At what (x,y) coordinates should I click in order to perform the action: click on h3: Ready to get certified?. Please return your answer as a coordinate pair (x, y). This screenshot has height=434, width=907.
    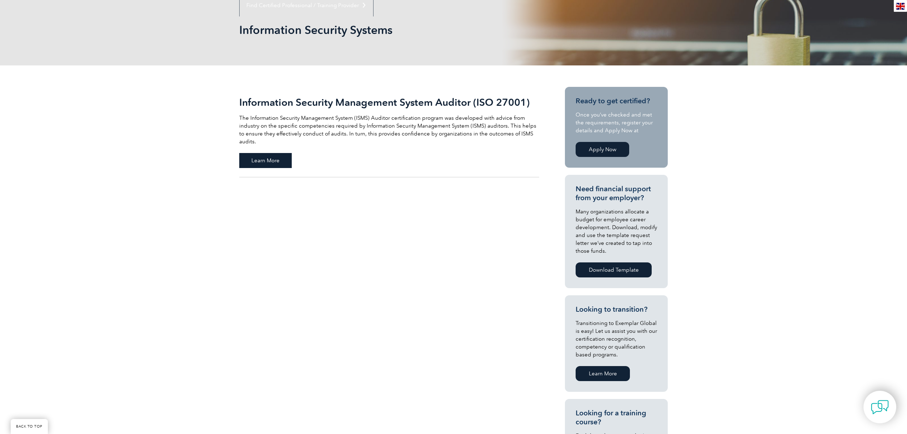
    Looking at the image, I should click on (617, 101).